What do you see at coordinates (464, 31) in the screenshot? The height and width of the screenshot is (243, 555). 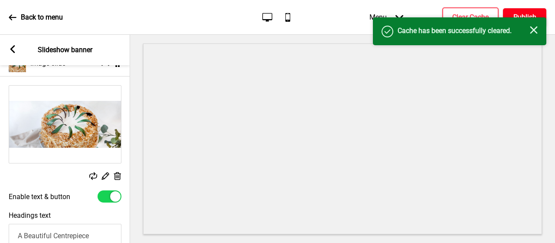 I see `h4: Cache has been successfully cleared.` at bounding box center [464, 31].